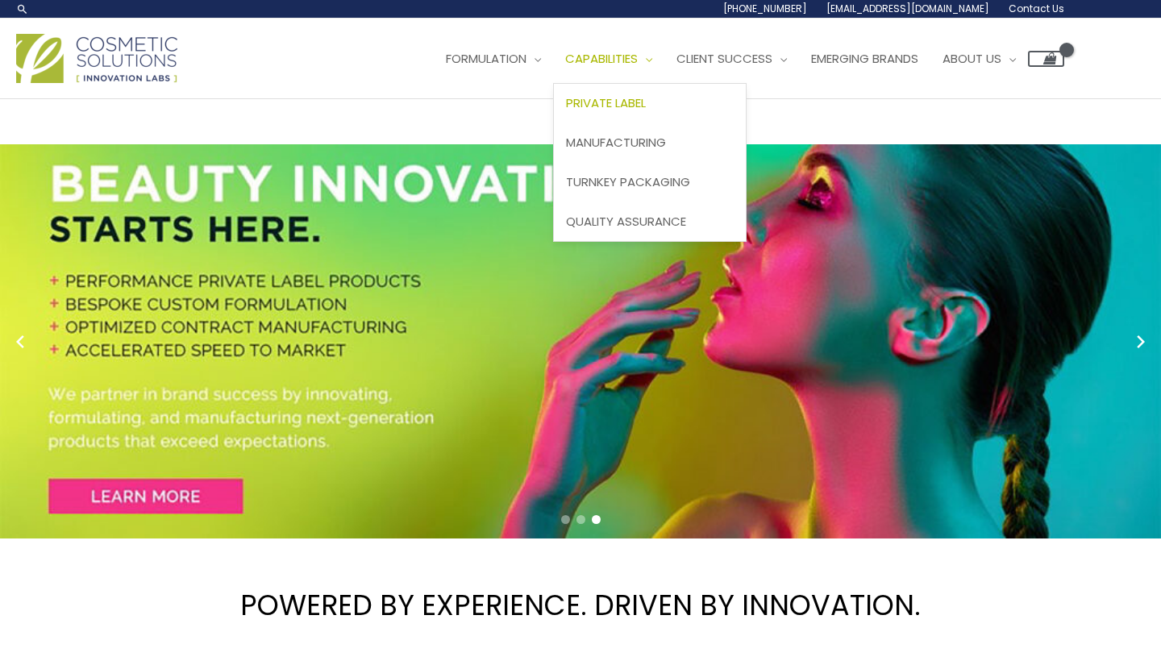  What do you see at coordinates (602, 58) in the screenshot?
I see `span: Capabilities` at bounding box center [602, 58].